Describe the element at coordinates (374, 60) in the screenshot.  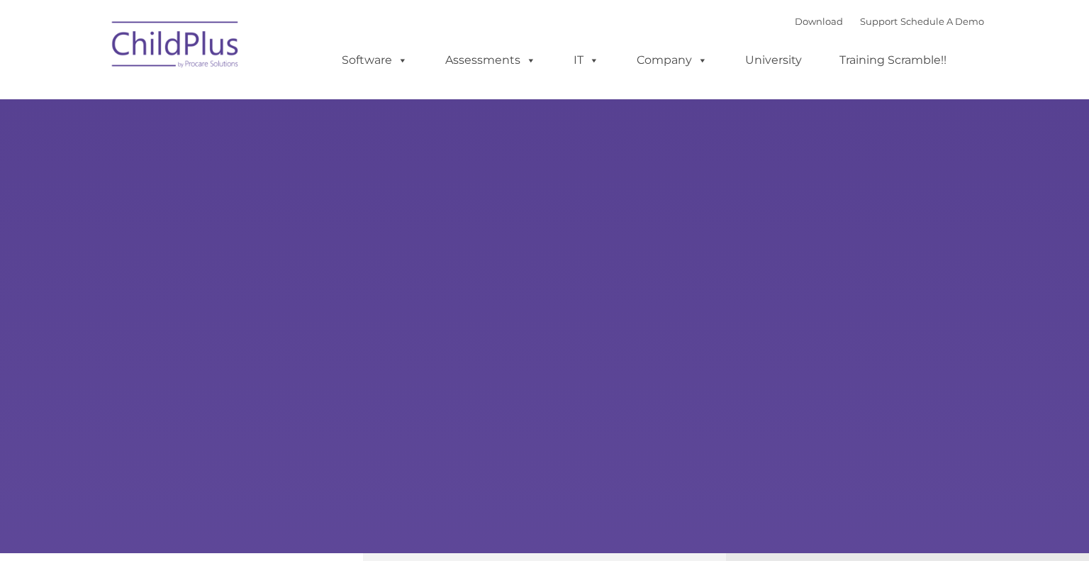
I see `a: Software` at that location.